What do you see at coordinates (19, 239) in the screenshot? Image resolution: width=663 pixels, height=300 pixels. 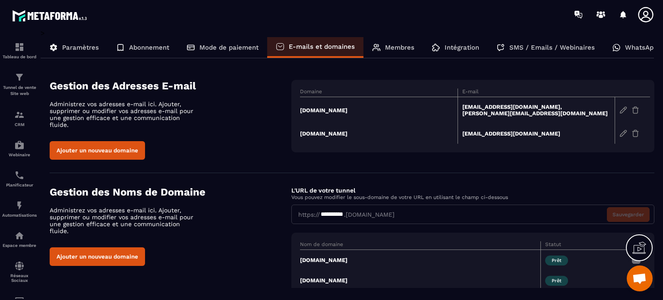 I see `a: automationsautomationsEspace membre` at bounding box center [19, 239].